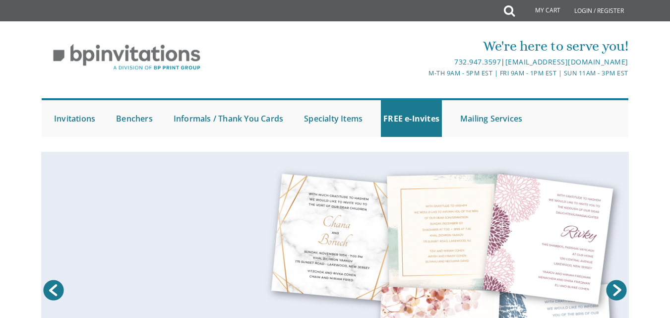 Image resolution: width=670 pixels, height=318 pixels. I want to click on div: M-Th 9am - 5pm EST | Fri 9am - 1pm EST | Sun 11am - 3pm EST, so click(433, 73).